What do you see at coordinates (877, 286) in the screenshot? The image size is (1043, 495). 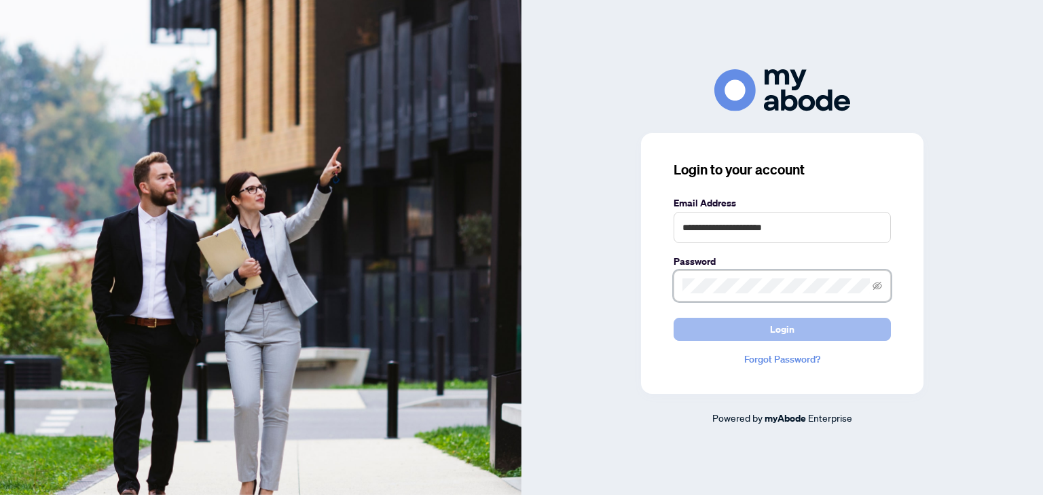 I see `span: eye-invisible` at bounding box center [877, 286].